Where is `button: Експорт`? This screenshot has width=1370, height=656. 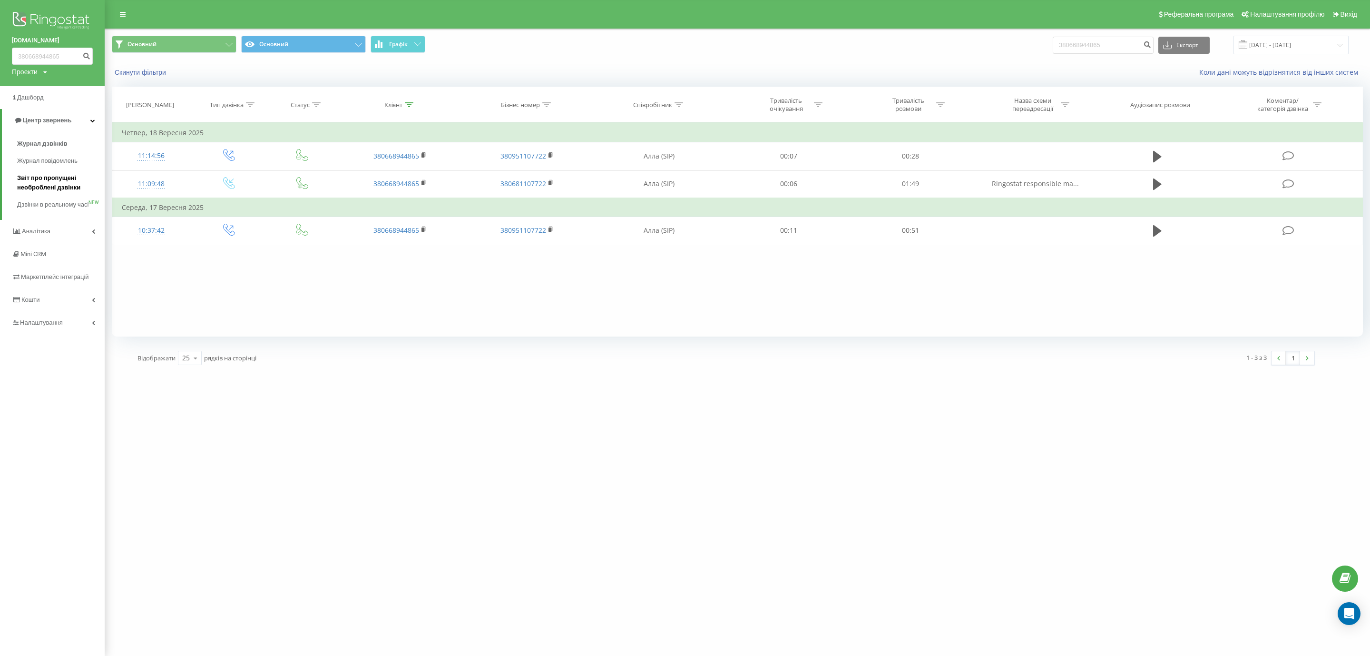
button: Експорт is located at coordinates (1184, 45).